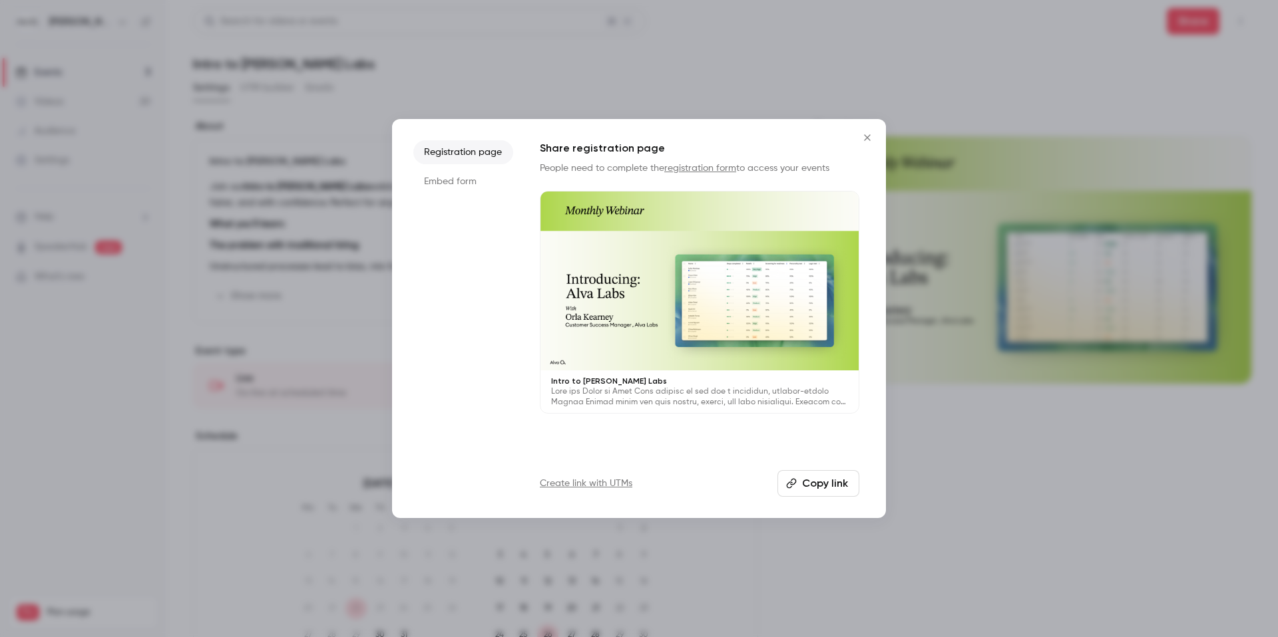  Describe the element at coordinates (818, 484) in the screenshot. I see `button: Copy link` at that location.